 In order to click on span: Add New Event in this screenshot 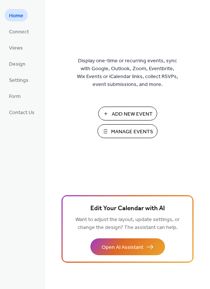, I will do `click(132, 114)`.